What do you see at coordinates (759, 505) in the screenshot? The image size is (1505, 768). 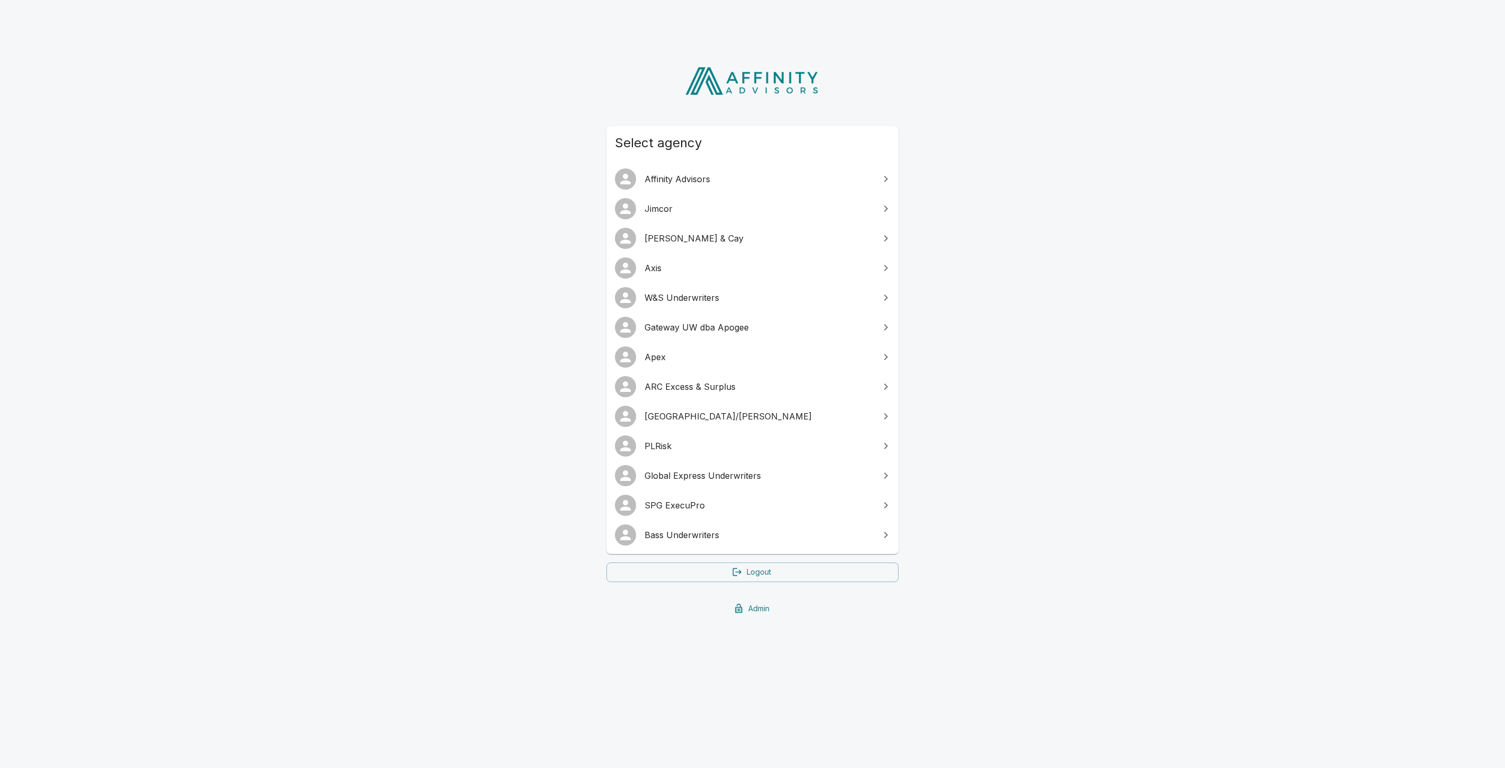 I see `span: SPG ExecuPro` at bounding box center [759, 505].